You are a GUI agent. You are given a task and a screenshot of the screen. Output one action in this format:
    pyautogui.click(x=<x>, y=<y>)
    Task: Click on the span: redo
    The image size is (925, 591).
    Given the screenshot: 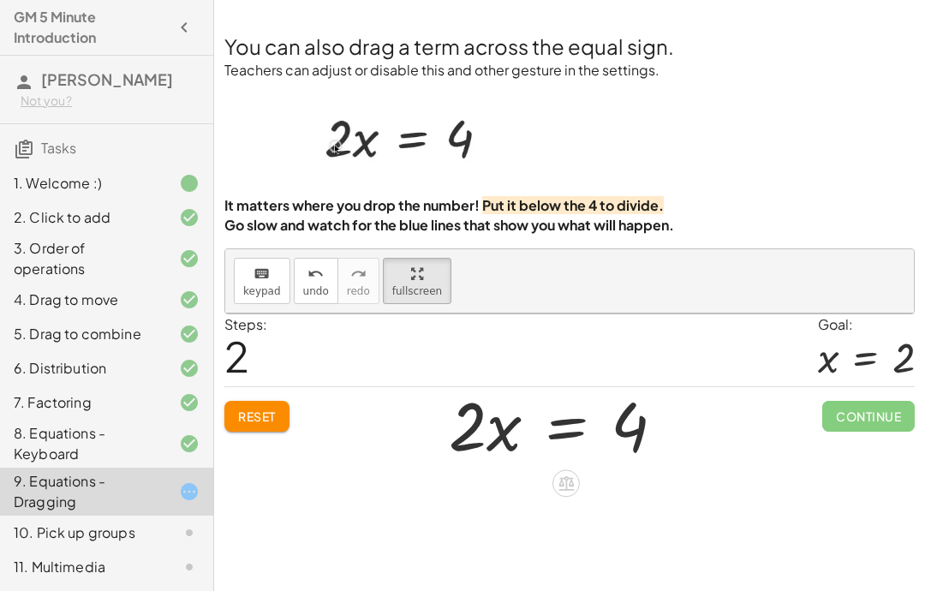 What is the action you would take?
    pyautogui.click(x=358, y=291)
    